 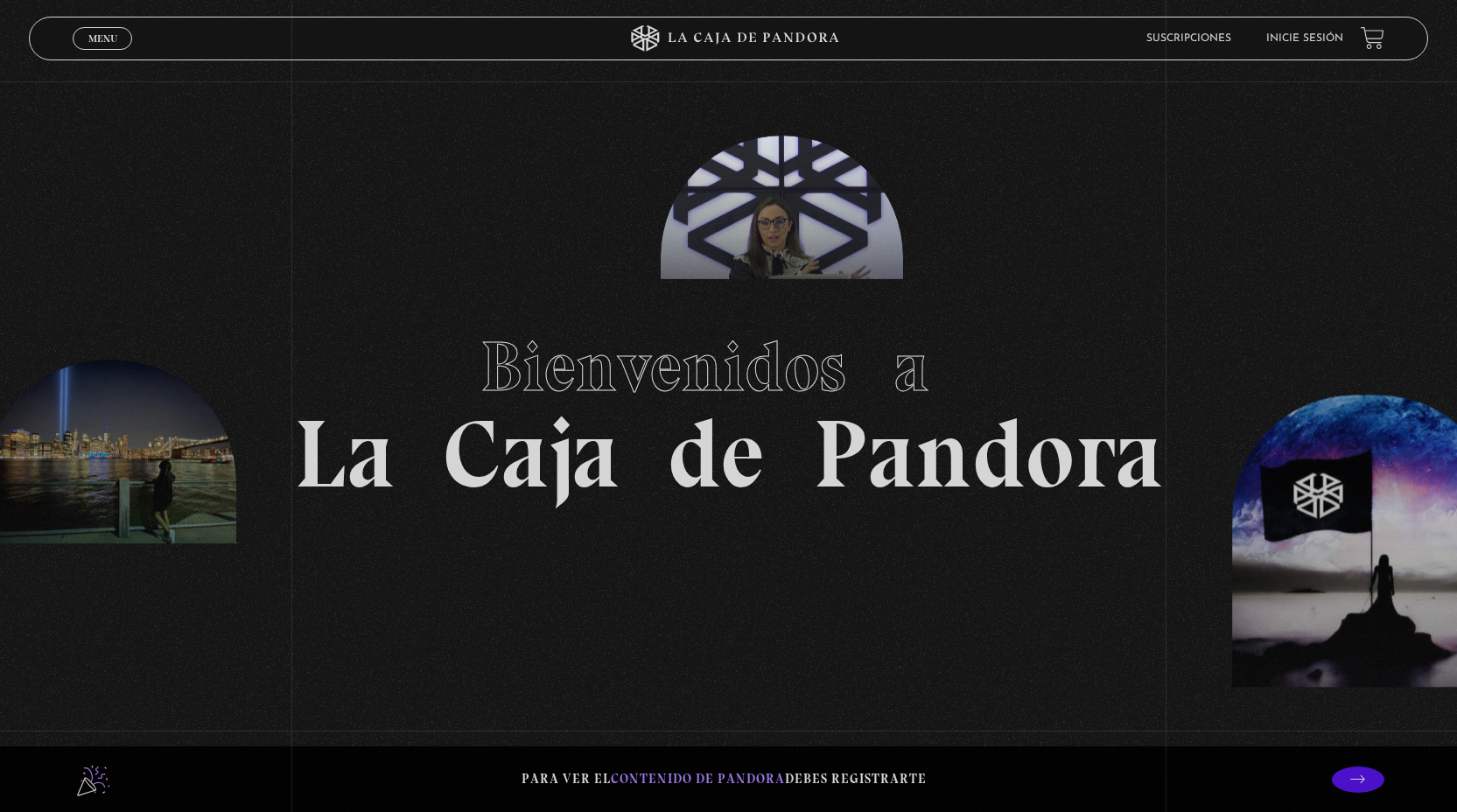 What do you see at coordinates (102, 53) in the screenshot?
I see `span: Cerrar` at bounding box center [102, 53].